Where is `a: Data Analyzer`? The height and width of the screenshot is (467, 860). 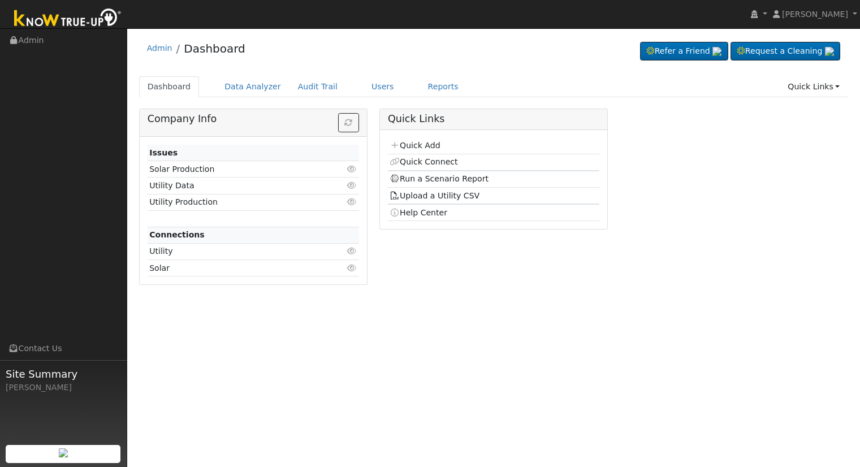 a: Data Analyzer is located at coordinates (253, 86).